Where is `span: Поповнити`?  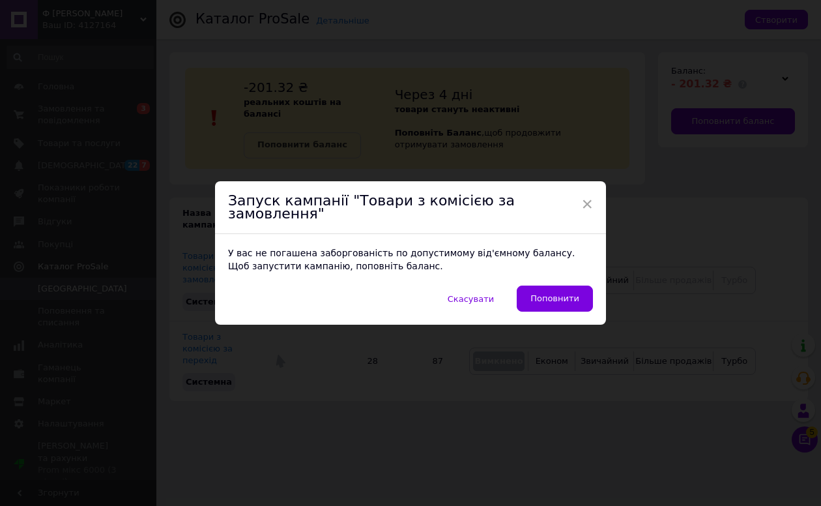 span: Поповнити is located at coordinates (555, 299).